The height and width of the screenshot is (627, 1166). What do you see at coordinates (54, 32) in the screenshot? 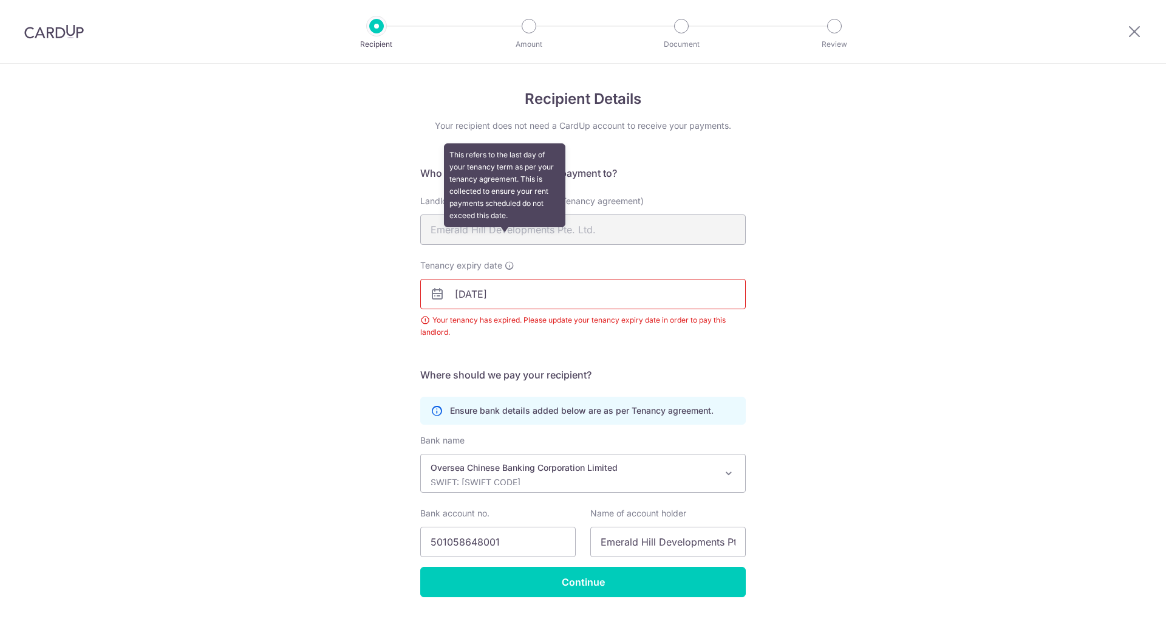
I see `img: CardUp` at bounding box center [54, 32].